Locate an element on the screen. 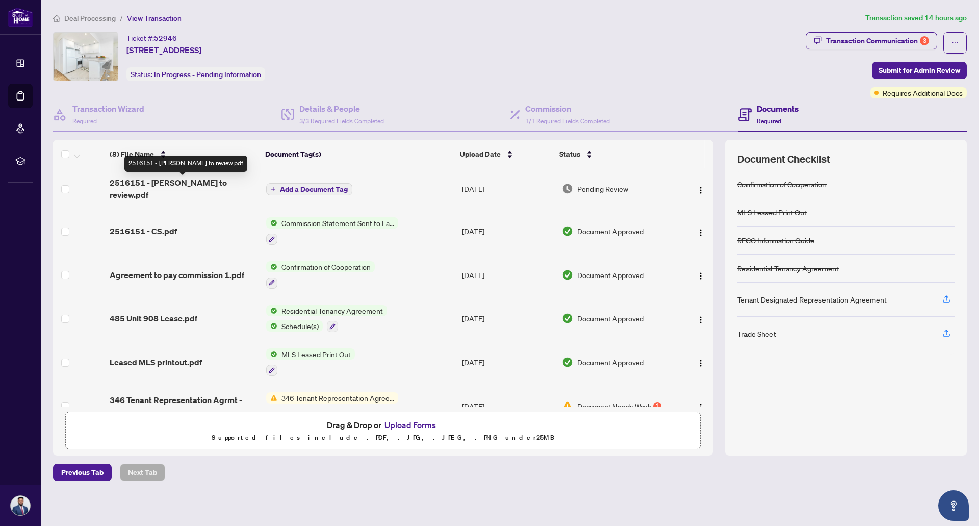 Image resolution: width=979 pixels, height=526 pixels. h4: Details & People is located at coordinates (342, 109).